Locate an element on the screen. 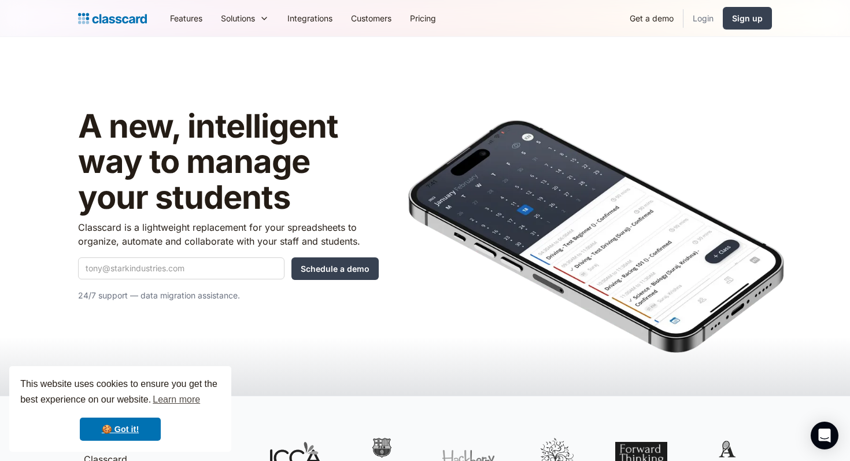  a: Integrations is located at coordinates (310, 18).